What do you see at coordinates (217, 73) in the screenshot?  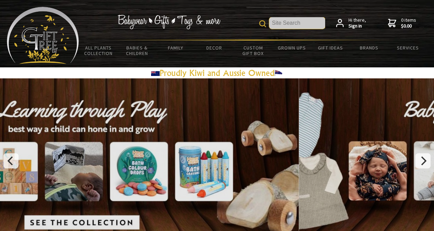 I see `a: Proudly Kiwi and Aussie Owned` at bounding box center [217, 73].